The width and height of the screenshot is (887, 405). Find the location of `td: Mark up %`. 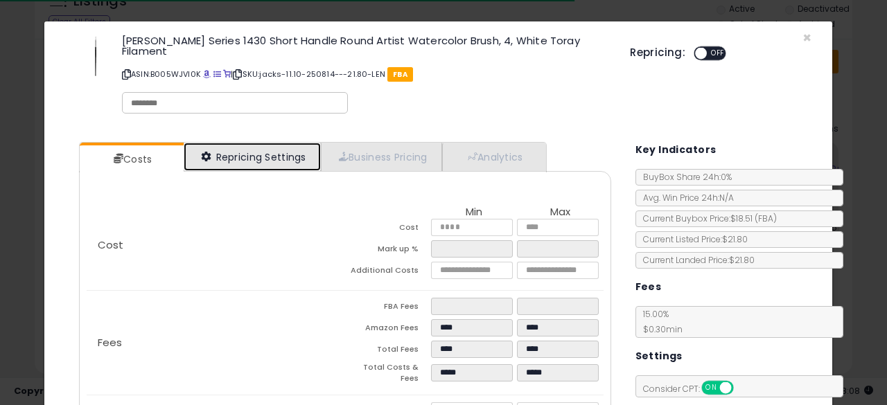

td: Mark up % is located at coordinates (388, 251).